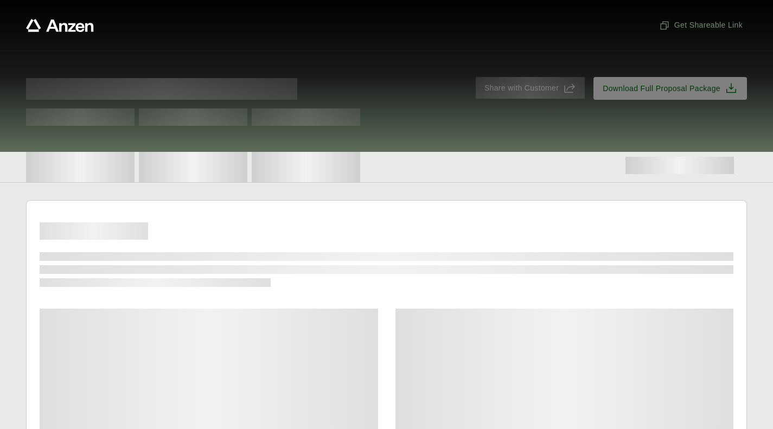 The height and width of the screenshot is (429, 773). I want to click on span: Get Shareable Link, so click(701, 25).